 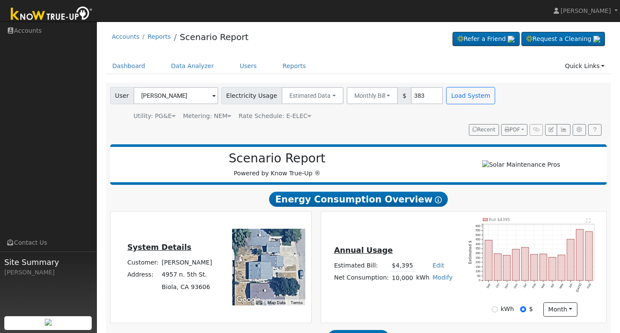 I want to click on span: Energy Consumption Overview, so click(x=358, y=199).